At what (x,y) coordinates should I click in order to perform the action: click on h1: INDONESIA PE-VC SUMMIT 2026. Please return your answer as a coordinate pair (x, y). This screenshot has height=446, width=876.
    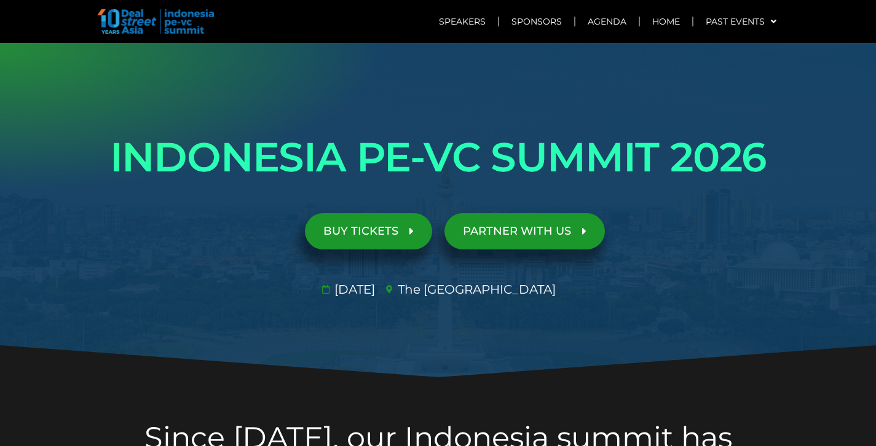
    Looking at the image, I should click on (438, 157).